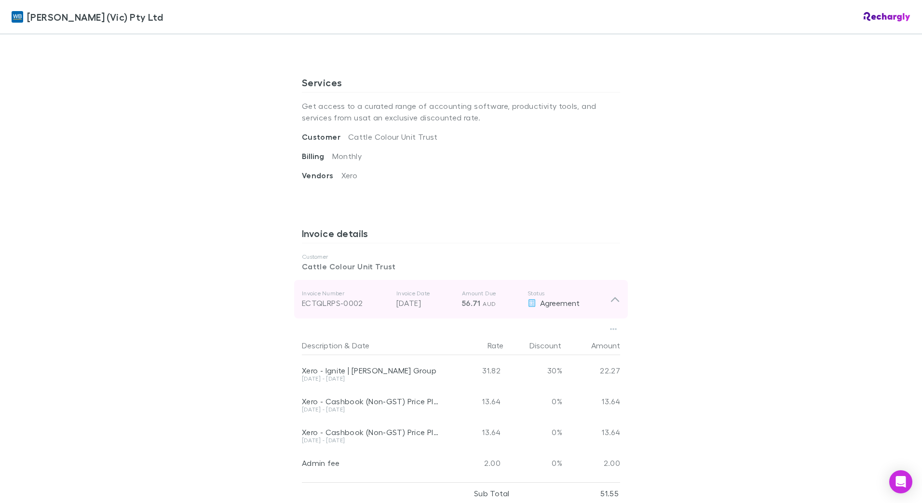  What do you see at coordinates (17, 17) in the screenshot?
I see `img: William Buck (Vic) Pty Ltd's Logo` at bounding box center [17, 17].